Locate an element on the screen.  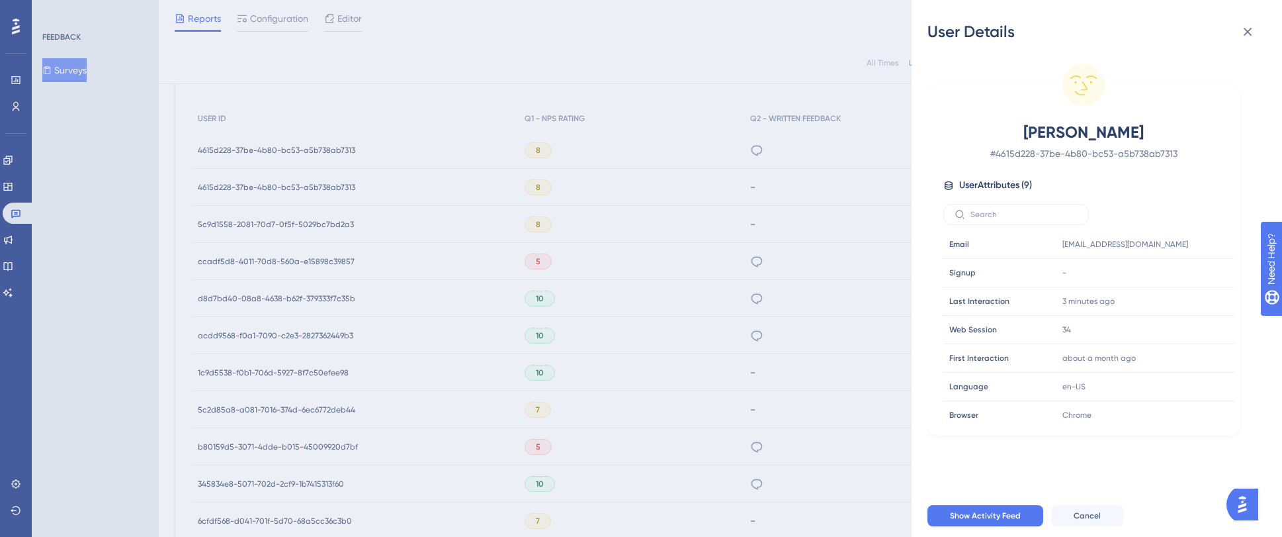
span: Need Help? is located at coordinates (57, 11).